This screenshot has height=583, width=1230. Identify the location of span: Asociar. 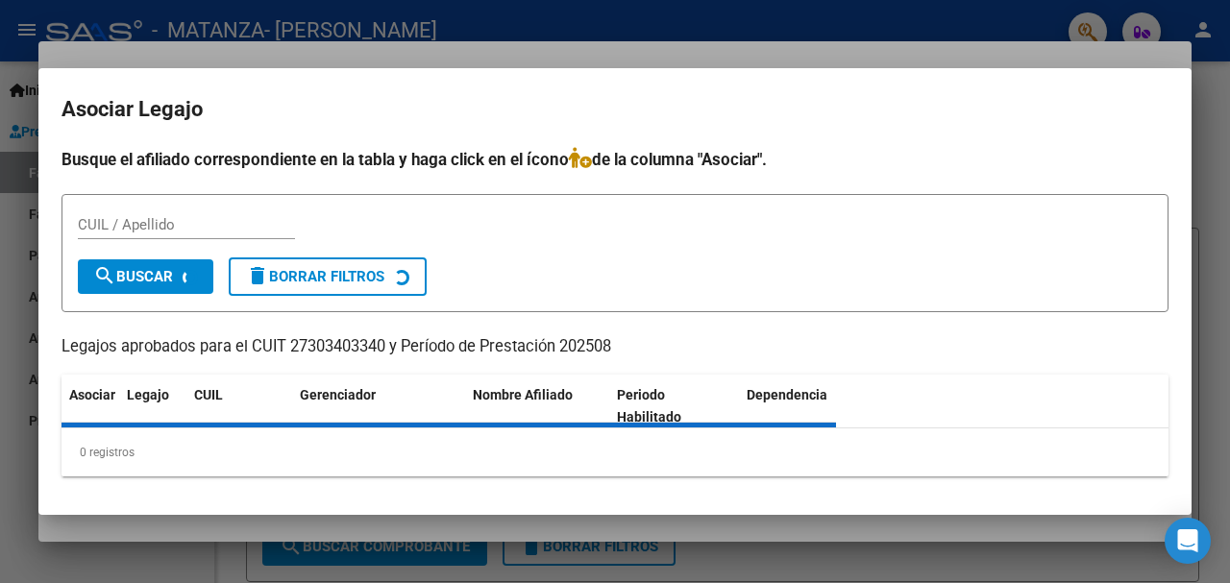
(92, 395).